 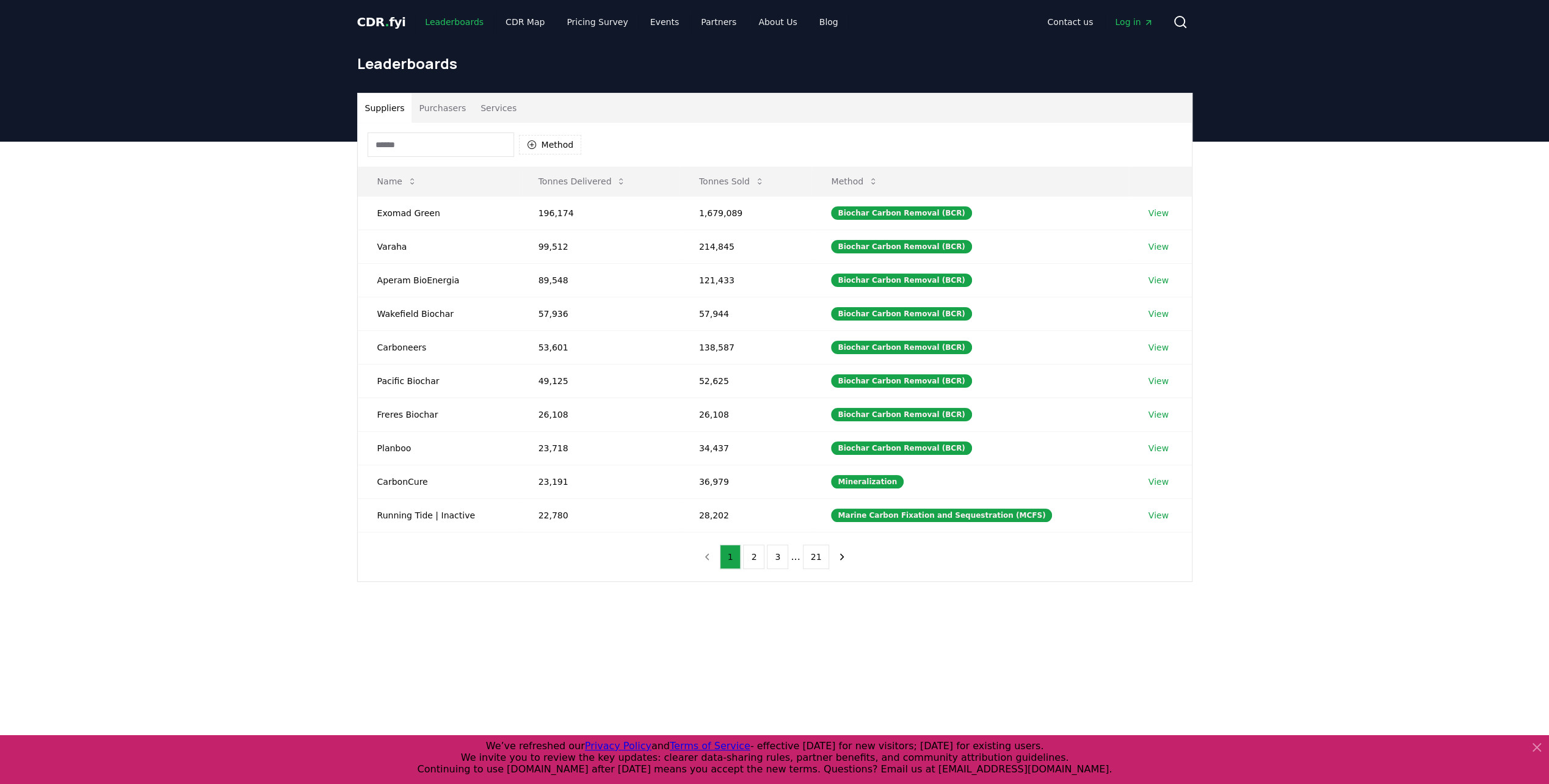 I want to click on td: Carboneers, so click(x=439, y=347).